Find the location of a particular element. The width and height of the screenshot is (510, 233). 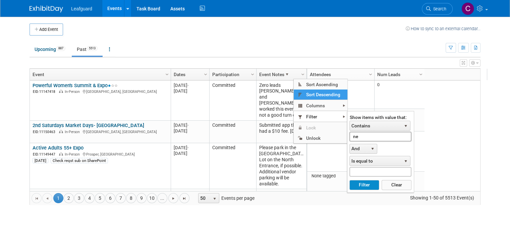

a: Go to the last page is located at coordinates (185, 198).